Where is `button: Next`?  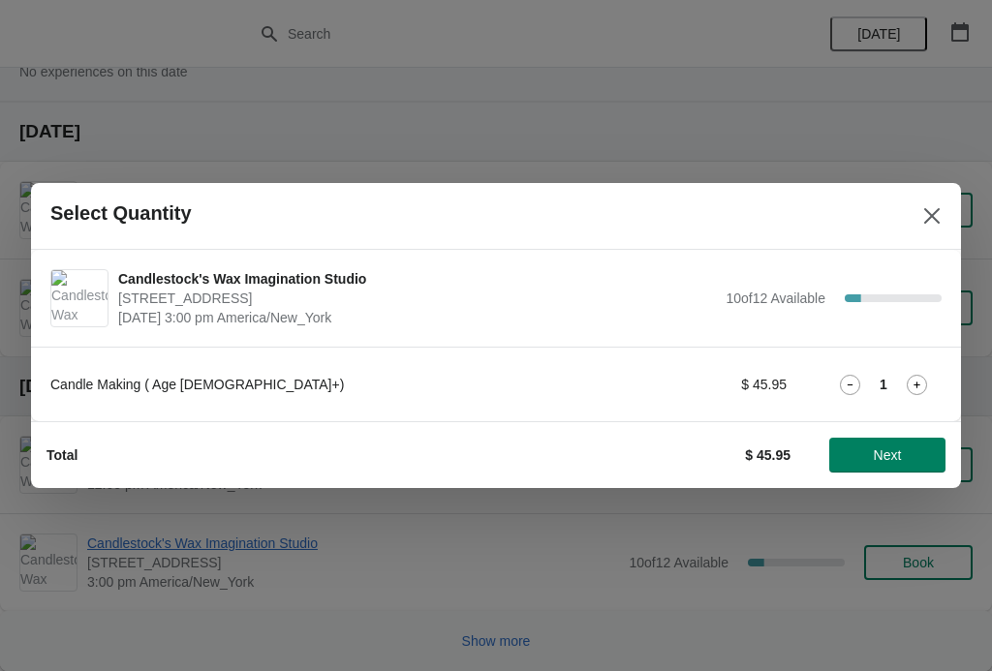 button: Next is located at coordinates (887, 455).